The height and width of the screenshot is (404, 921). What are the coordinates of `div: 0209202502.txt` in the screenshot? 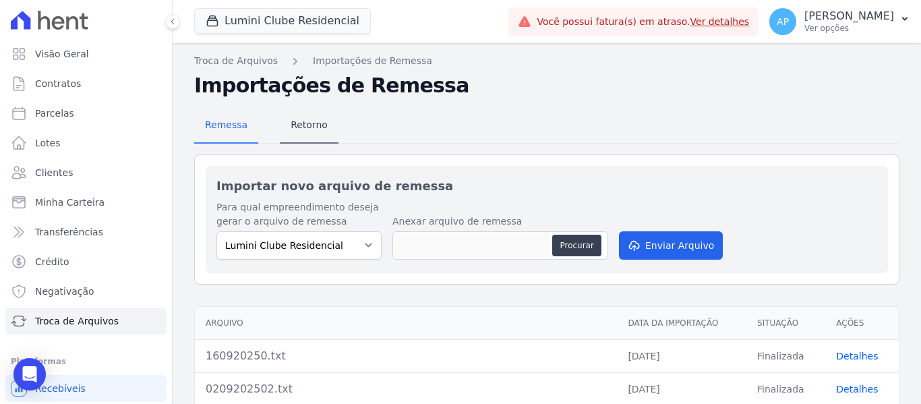 It's located at (406, 389).